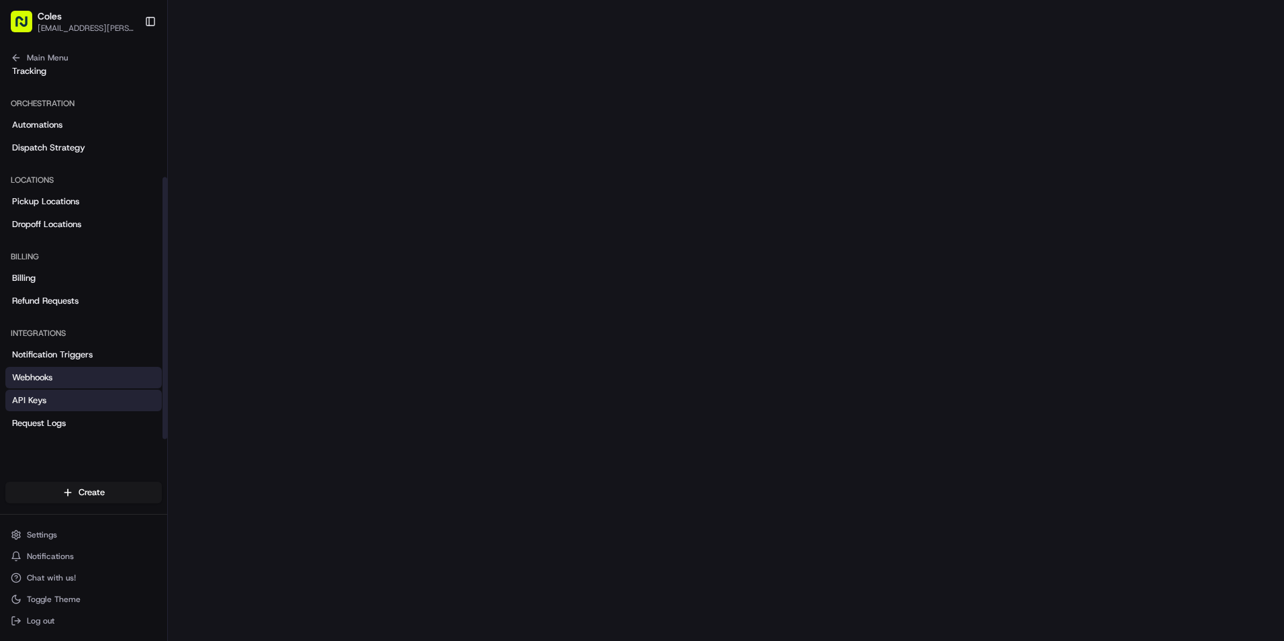 The height and width of the screenshot is (641, 1284). What do you see at coordinates (39, 423) in the screenshot?
I see `span: Request Logs` at bounding box center [39, 423].